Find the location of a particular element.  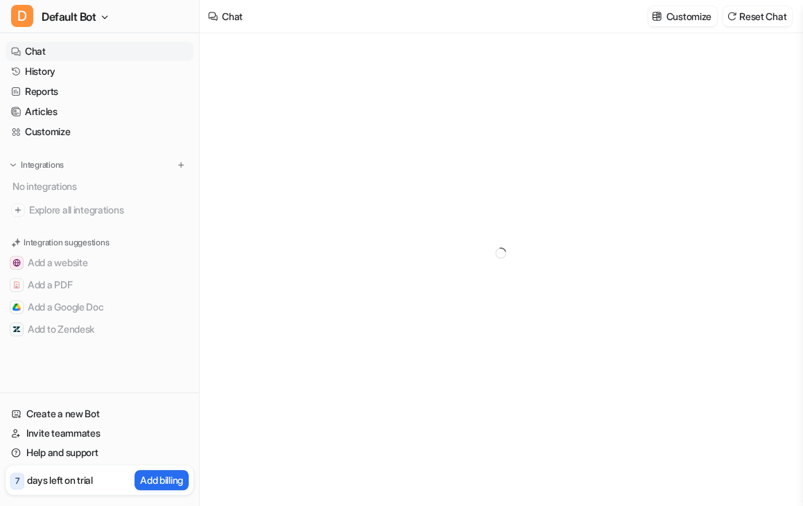

button: Reset Chat is located at coordinates (757, 16).